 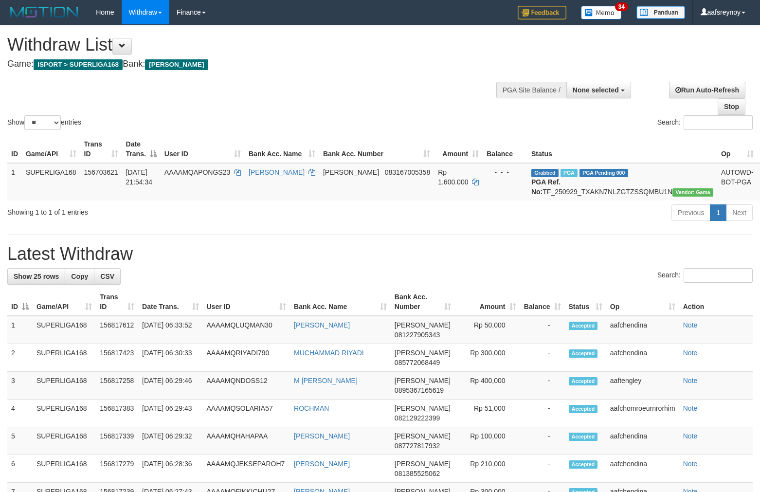 I want to click on span: Grabbed, so click(x=545, y=173).